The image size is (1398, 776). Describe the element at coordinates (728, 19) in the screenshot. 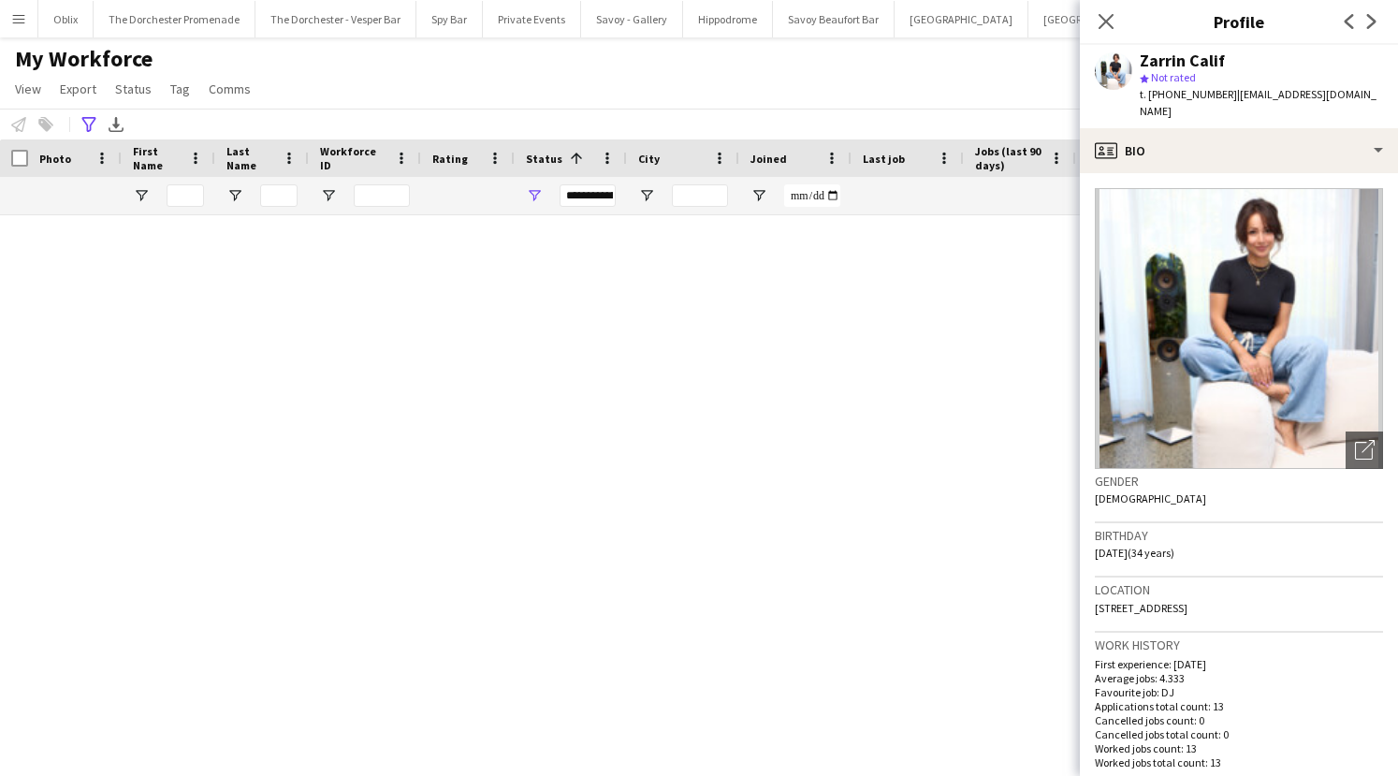

I see `button: Hippodrome` at that location.